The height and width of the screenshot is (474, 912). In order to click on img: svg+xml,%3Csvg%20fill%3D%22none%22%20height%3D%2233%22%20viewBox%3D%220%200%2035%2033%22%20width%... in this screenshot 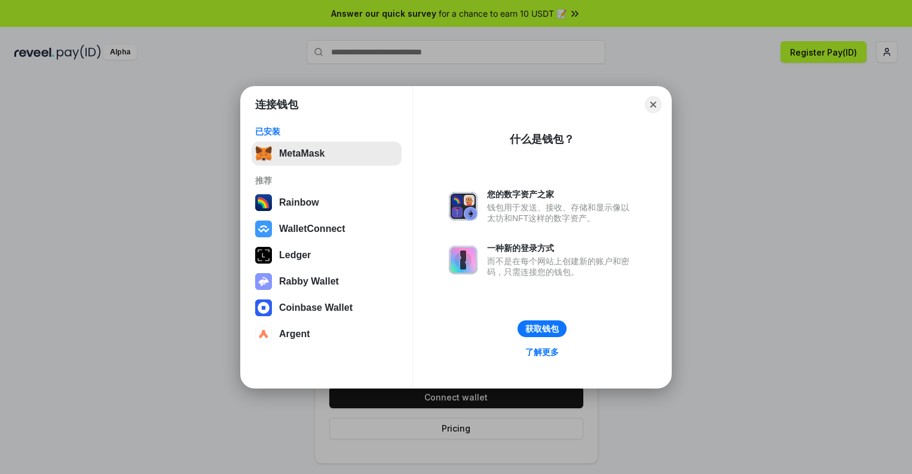, I will do `click(264, 154)`.